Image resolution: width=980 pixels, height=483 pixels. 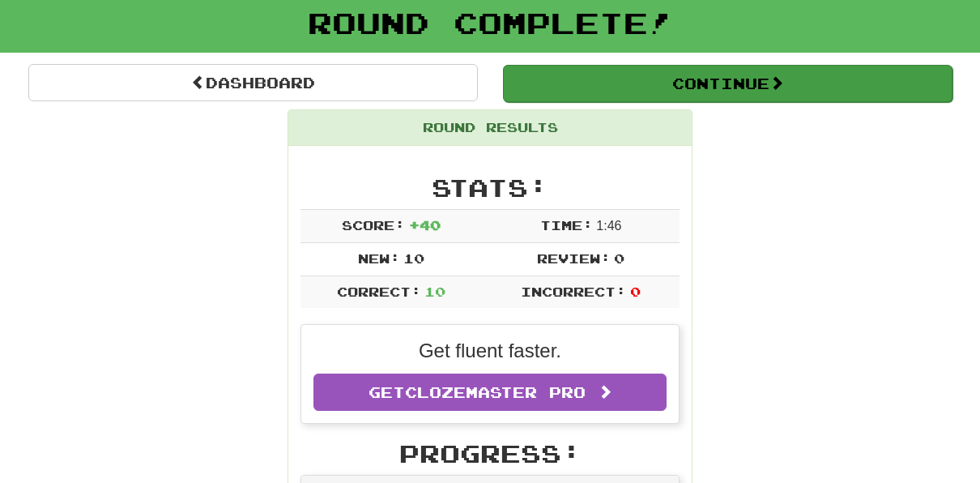 What do you see at coordinates (490, 128) in the screenshot?
I see `div: Round Results` at bounding box center [490, 128].